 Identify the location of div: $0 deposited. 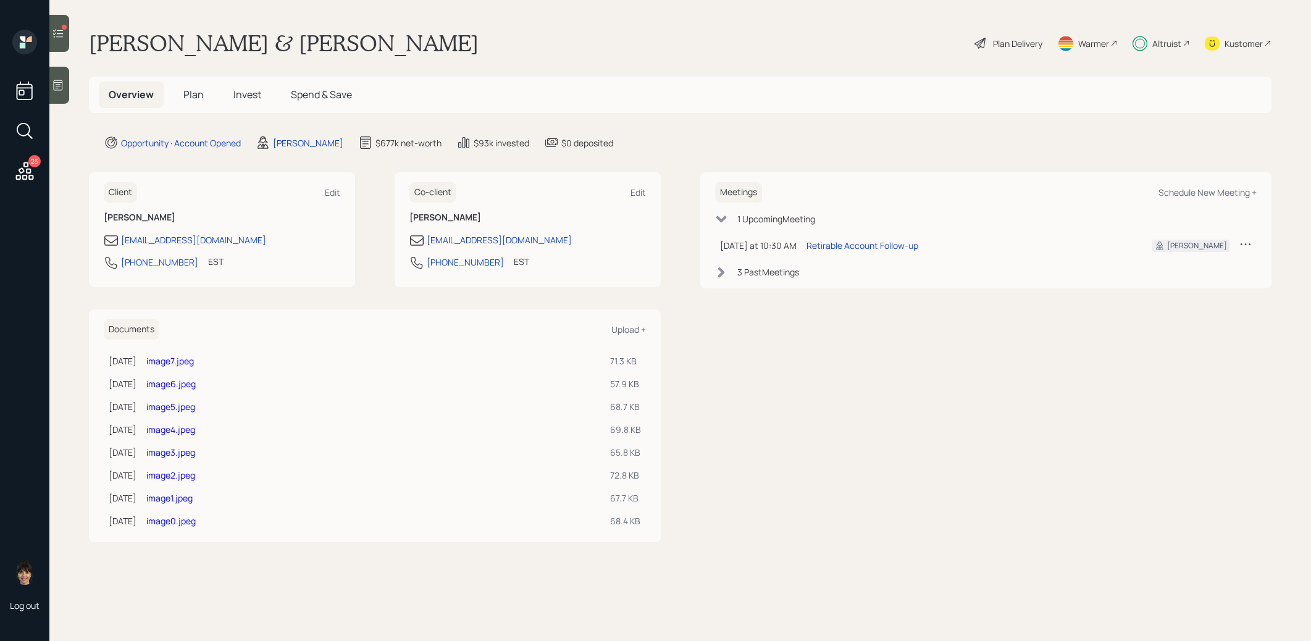
(587, 143).